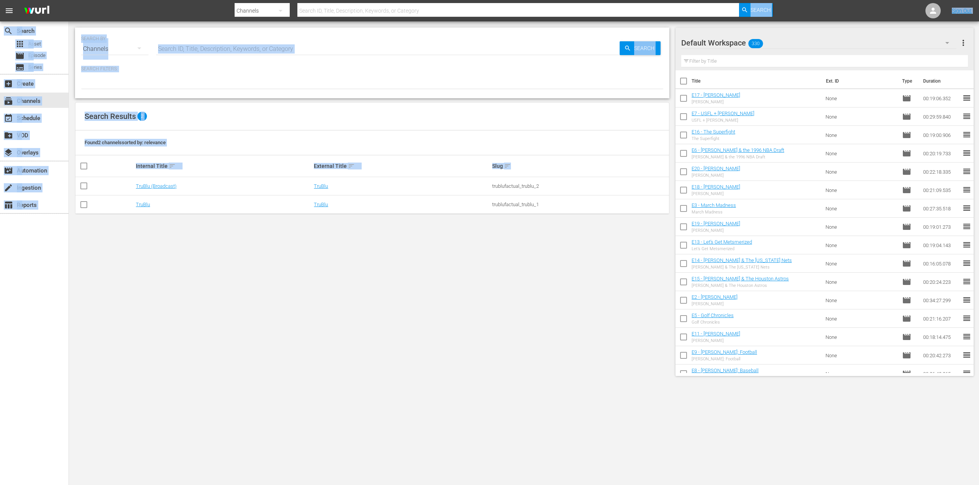  Describe the element at coordinates (962, 11) in the screenshot. I see `a: Sign Out` at that location.